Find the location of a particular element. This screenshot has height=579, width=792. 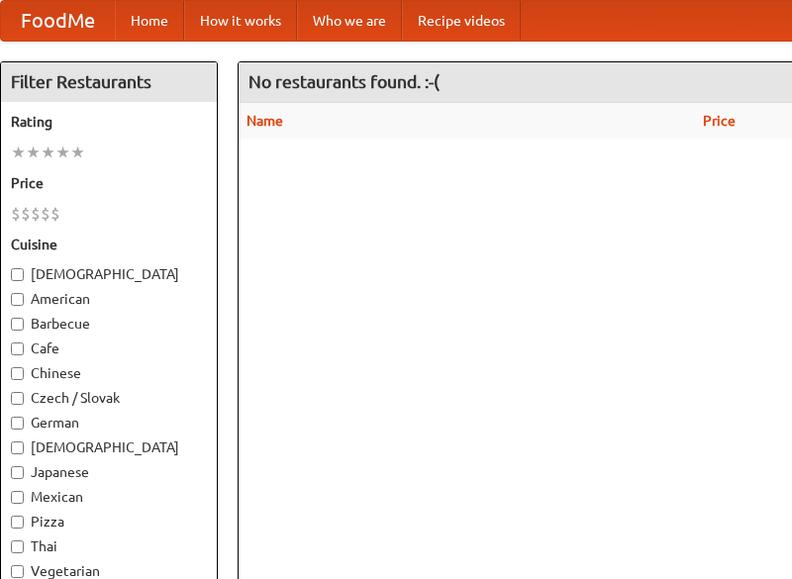

ng-pluralize: No restaurants found. :-( is located at coordinates (343, 81).